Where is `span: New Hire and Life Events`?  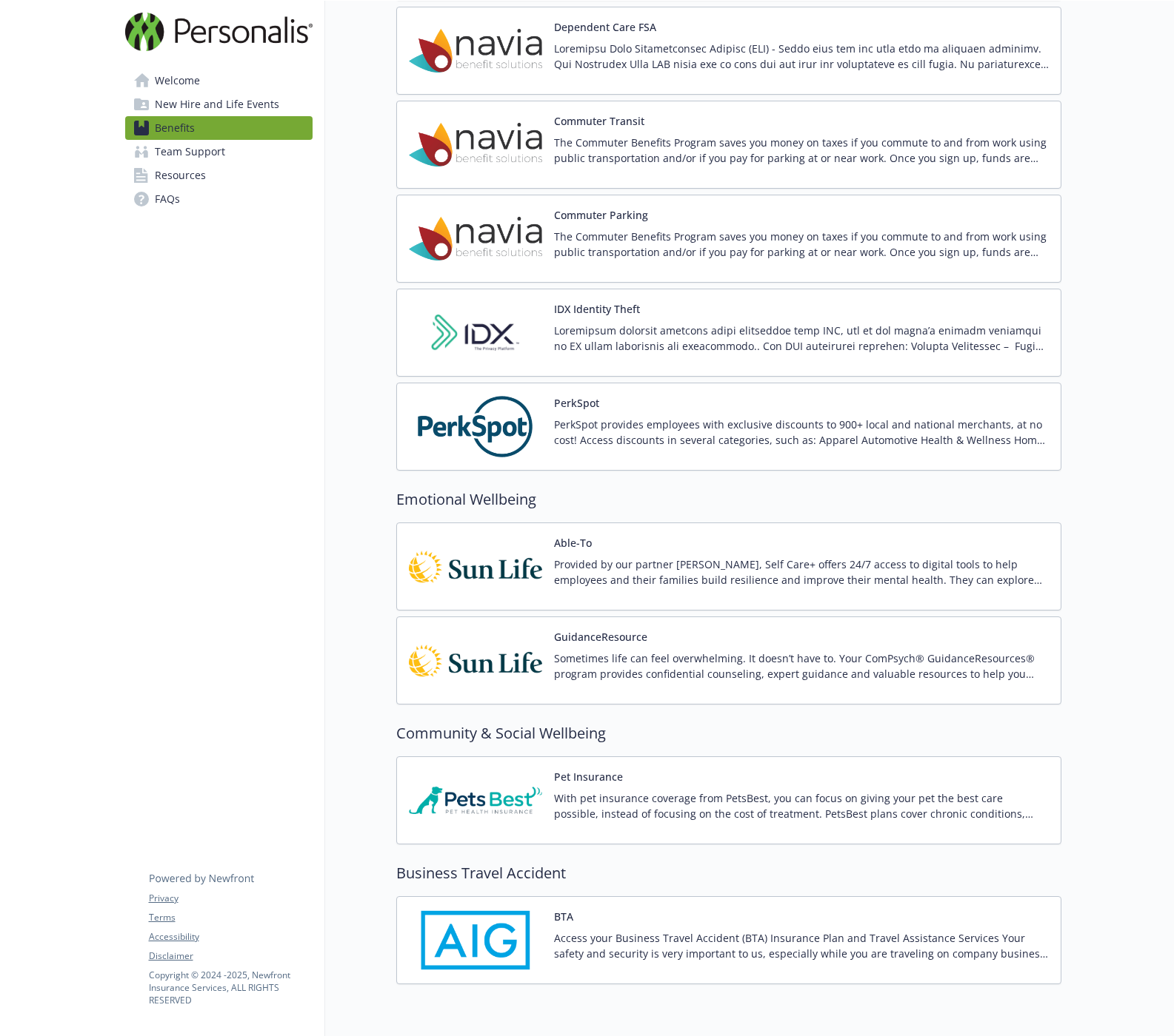 span: New Hire and Life Events is located at coordinates (217, 104).